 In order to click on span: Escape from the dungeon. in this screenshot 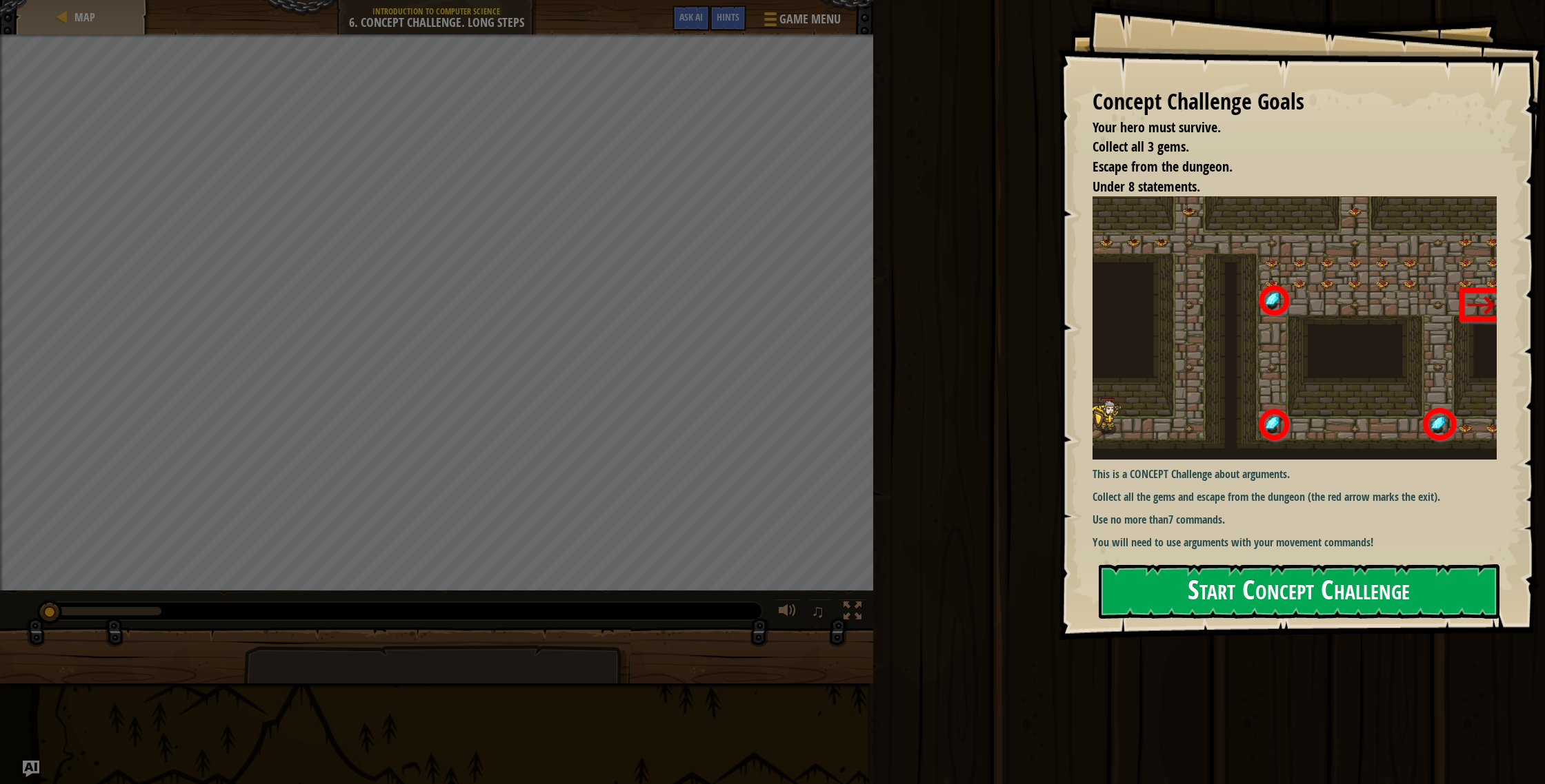, I will do `click(1162, 166)`.